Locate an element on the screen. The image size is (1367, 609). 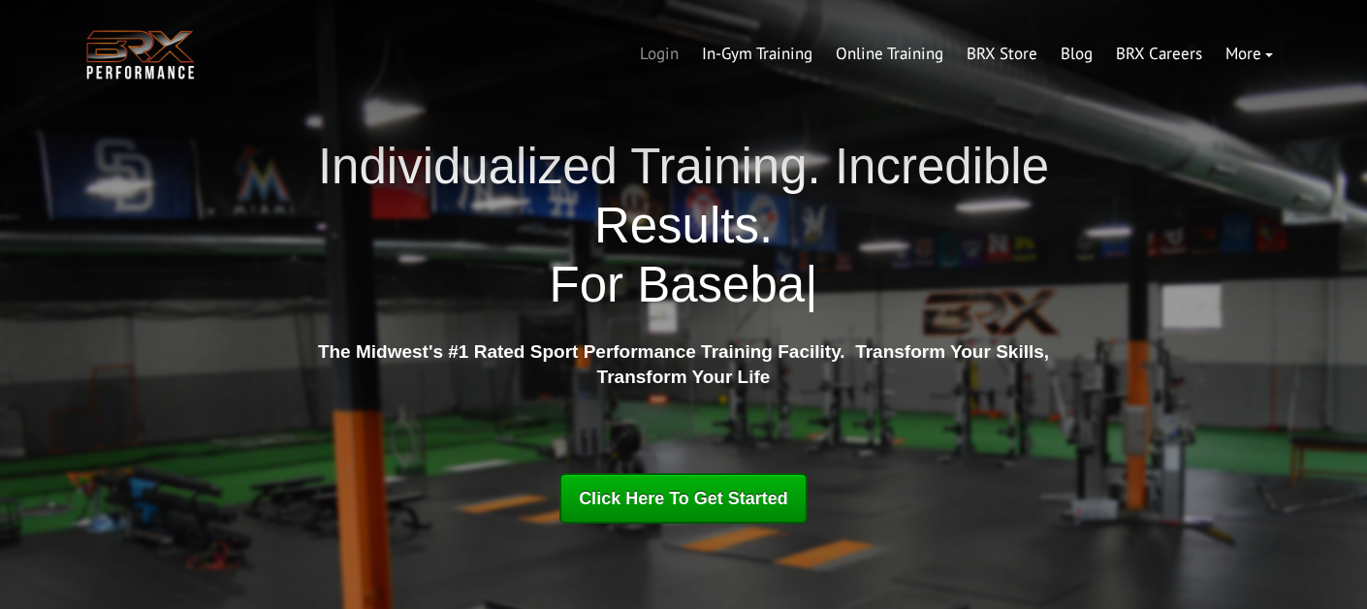
h1: Individualized Training. Incredible Results. is located at coordinates (683, 226).